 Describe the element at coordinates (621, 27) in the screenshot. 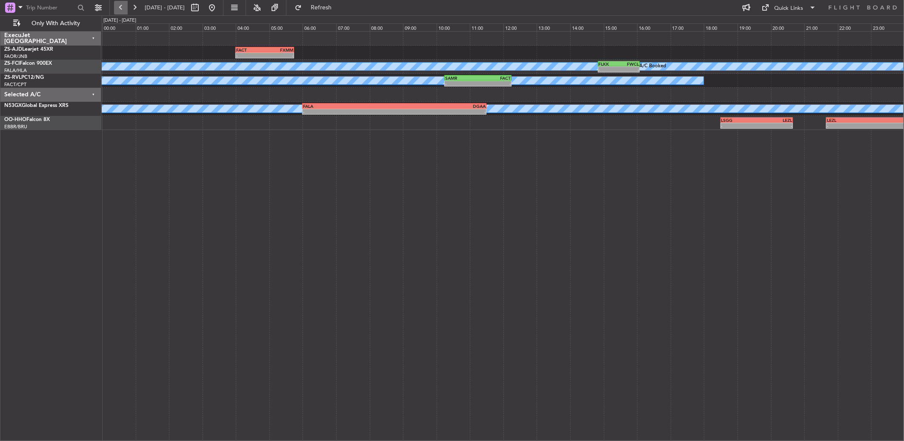

I see `div: 15:00` at that location.